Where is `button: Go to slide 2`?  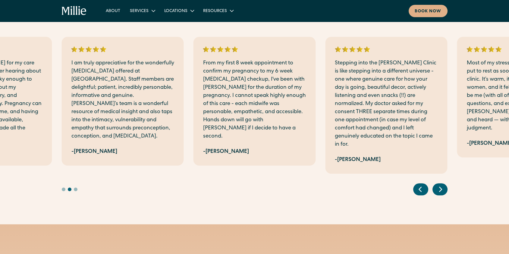 button: Go to slide 2 is located at coordinates (70, 190).